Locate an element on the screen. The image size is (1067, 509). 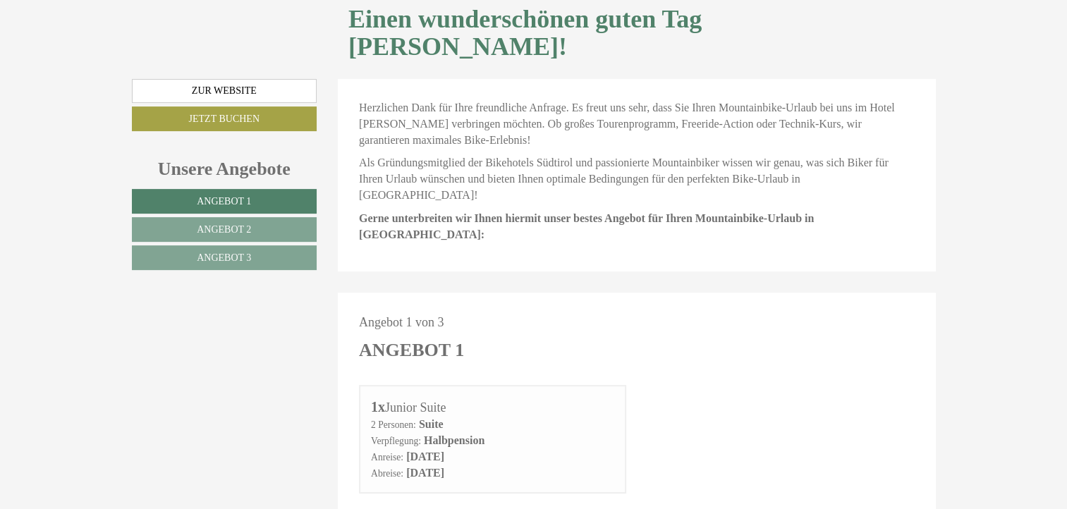
p: Herzlichen Dank für Ihre freundliche Anfrage. Es freut uns sehr, dass Sie Ihren Mountainbike-Urla... is located at coordinates (637, 124).